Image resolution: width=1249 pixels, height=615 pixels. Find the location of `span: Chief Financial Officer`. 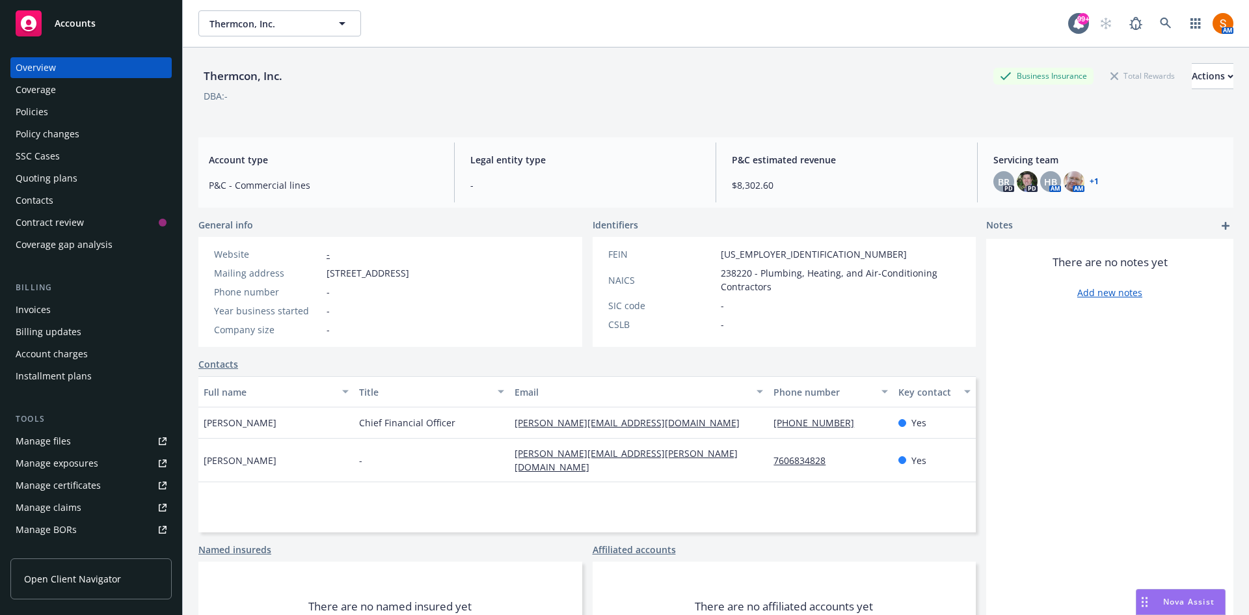

span: Chief Financial Officer is located at coordinates (407, 422).